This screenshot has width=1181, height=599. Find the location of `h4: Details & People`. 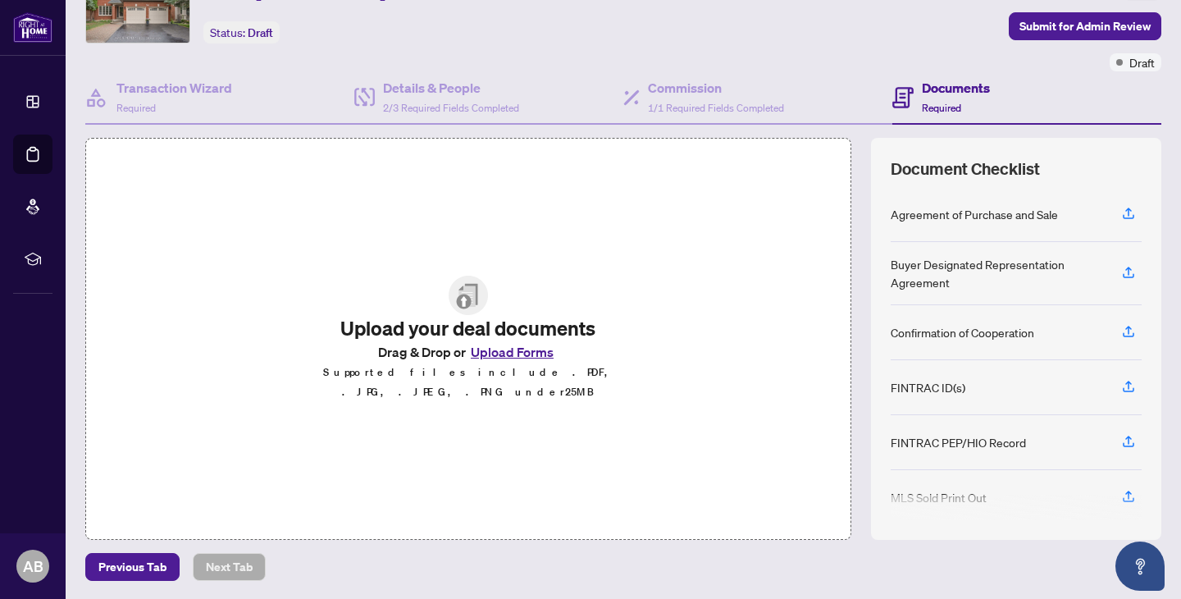

h4: Details & People is located at coordinates (451, 88).